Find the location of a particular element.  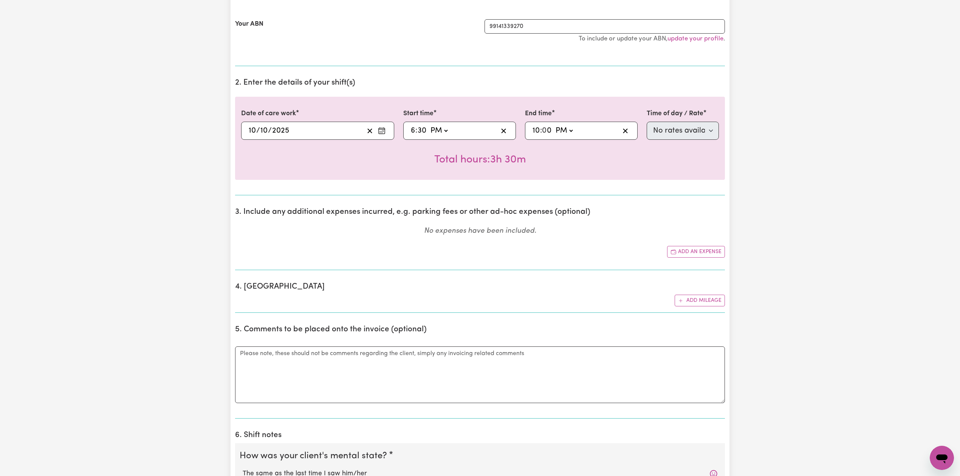

h2: 3. Include any additional expenses incurred, e.g. parking fees or other ad-hoc expenses (optional) is located at coordinates (480, 212).